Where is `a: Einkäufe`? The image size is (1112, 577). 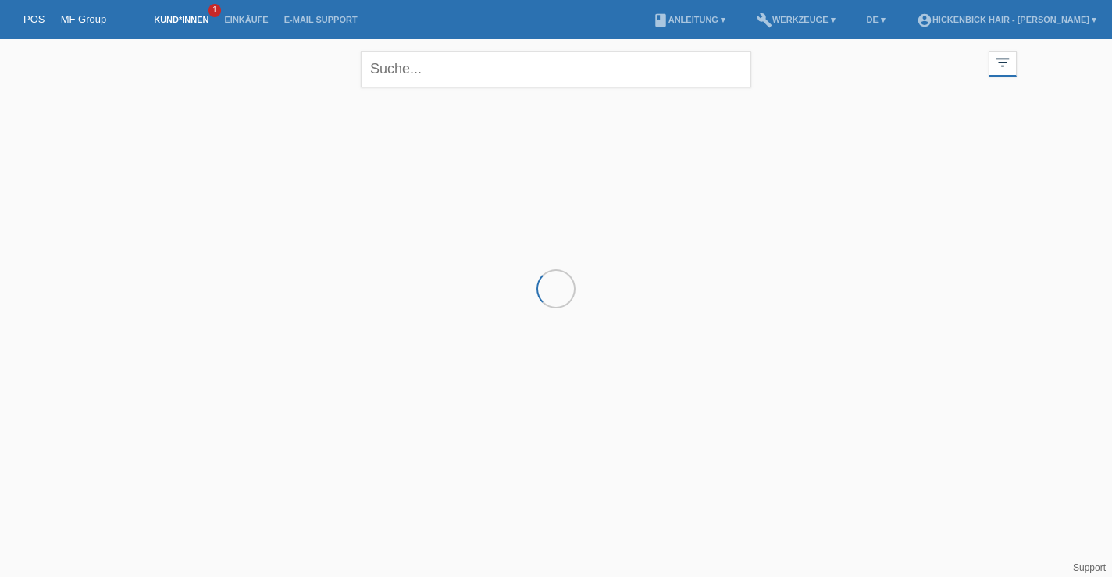
a: Einkäufe is located at coordinates (246, 20).